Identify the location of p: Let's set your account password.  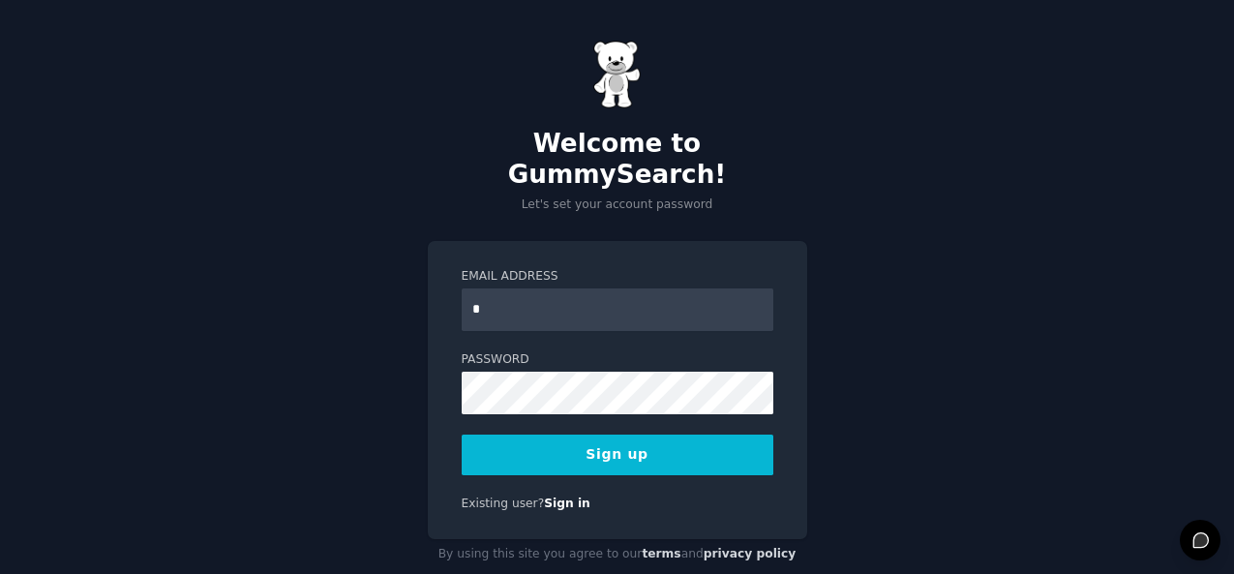
(618, 205).